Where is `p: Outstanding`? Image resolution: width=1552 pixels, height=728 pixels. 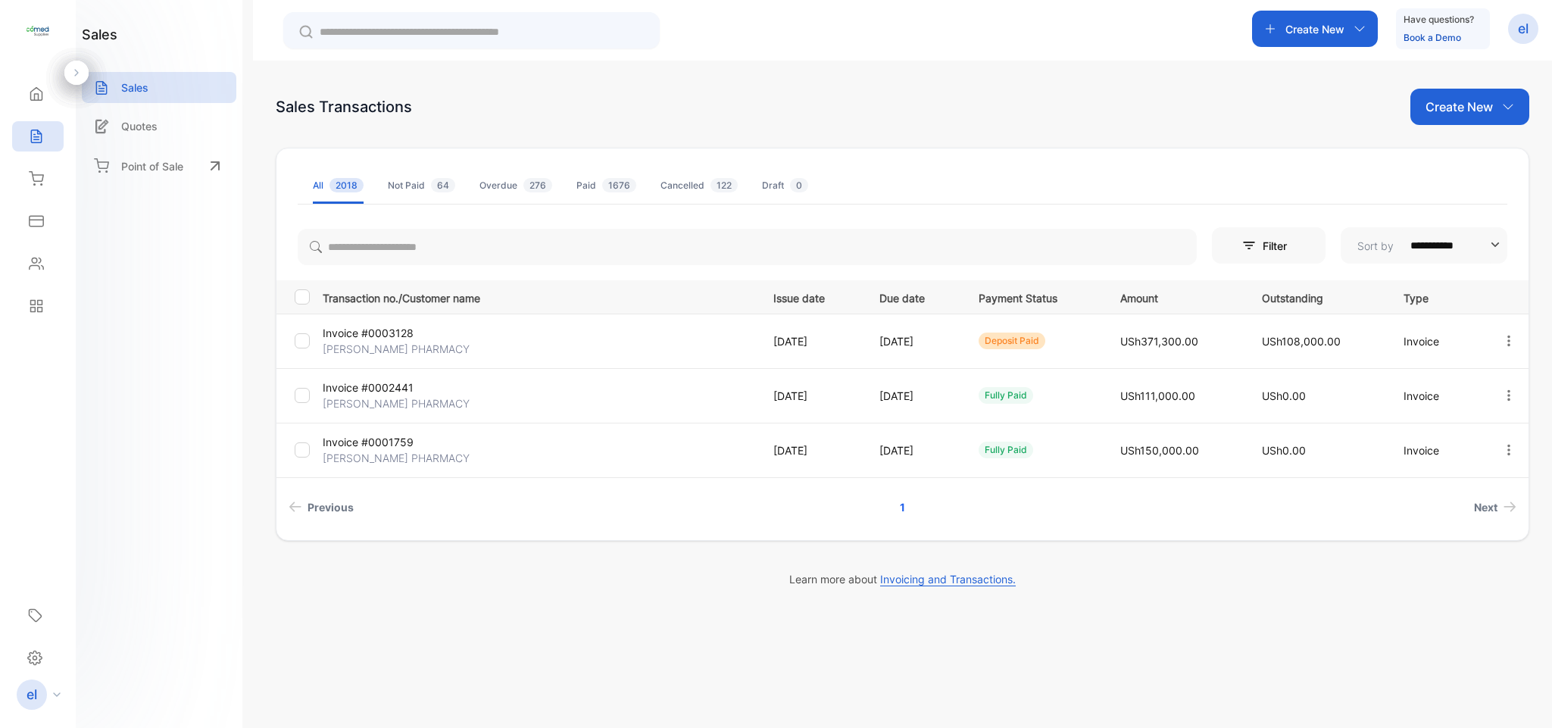 p: Outstanding is located at coordinates (1317, 296).